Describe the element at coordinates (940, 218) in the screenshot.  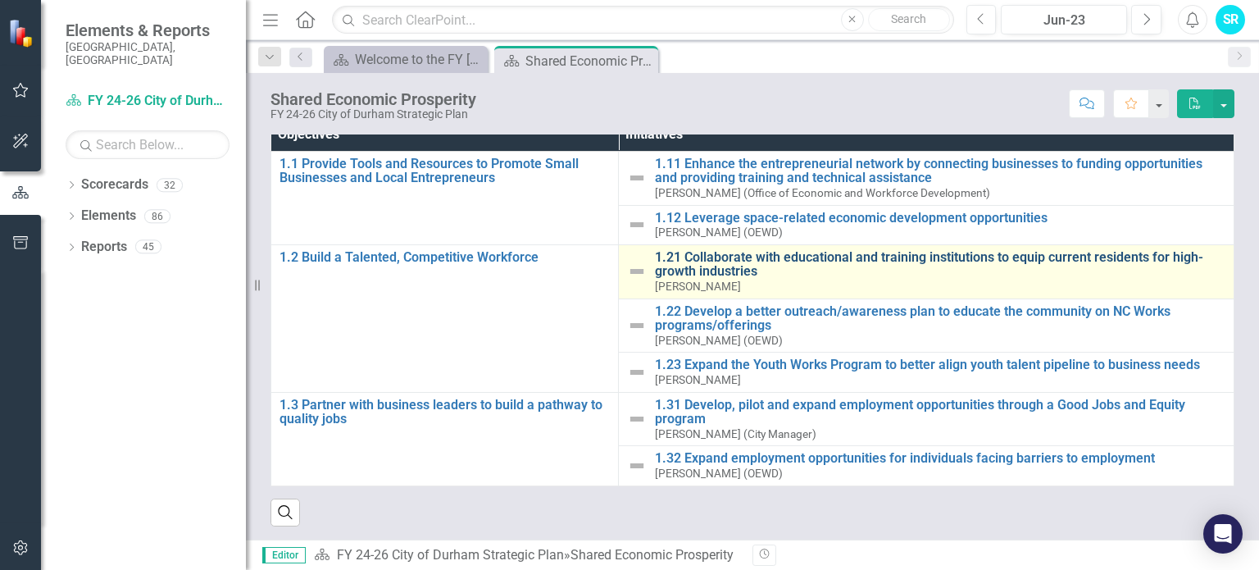
I see `a: 1.12 Leverage space-related economic development opportunities` at that location.